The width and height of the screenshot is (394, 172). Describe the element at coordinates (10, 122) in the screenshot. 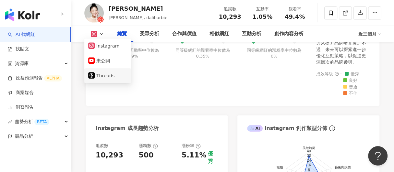

I see `span: rise` at that location.